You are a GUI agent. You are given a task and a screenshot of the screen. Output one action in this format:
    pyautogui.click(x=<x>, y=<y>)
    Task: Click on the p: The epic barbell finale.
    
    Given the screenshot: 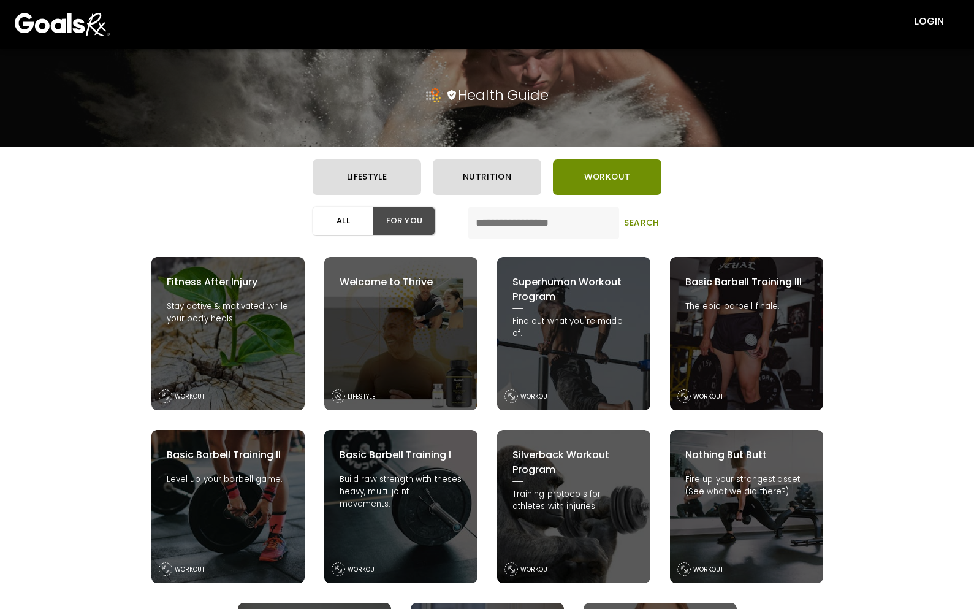 What is the action you would take?
    pyautogui.click(x=746, y=306)
    